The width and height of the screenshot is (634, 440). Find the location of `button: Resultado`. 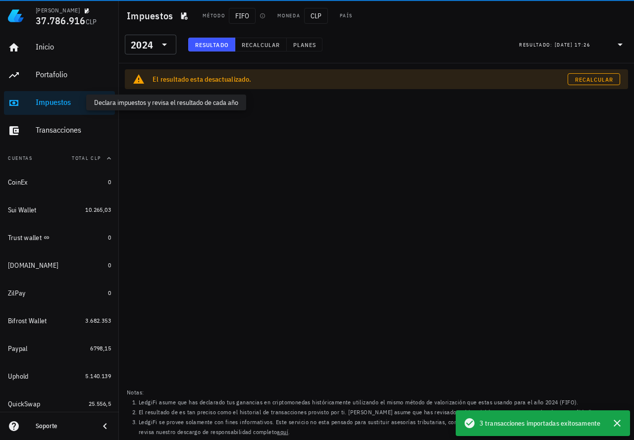

button: Resultado is located at coordinates (211, 45).